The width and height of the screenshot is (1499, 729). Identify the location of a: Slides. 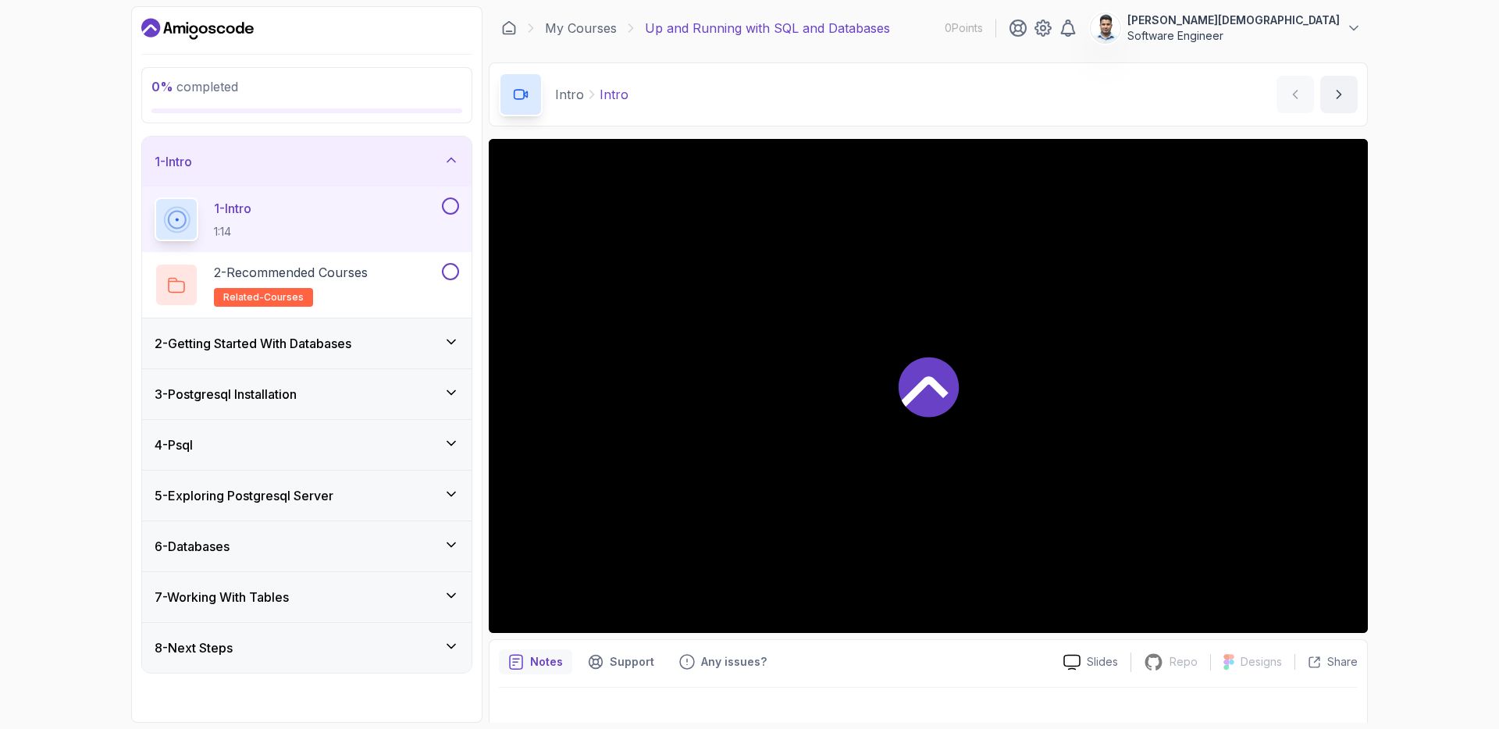
(1090, 662).